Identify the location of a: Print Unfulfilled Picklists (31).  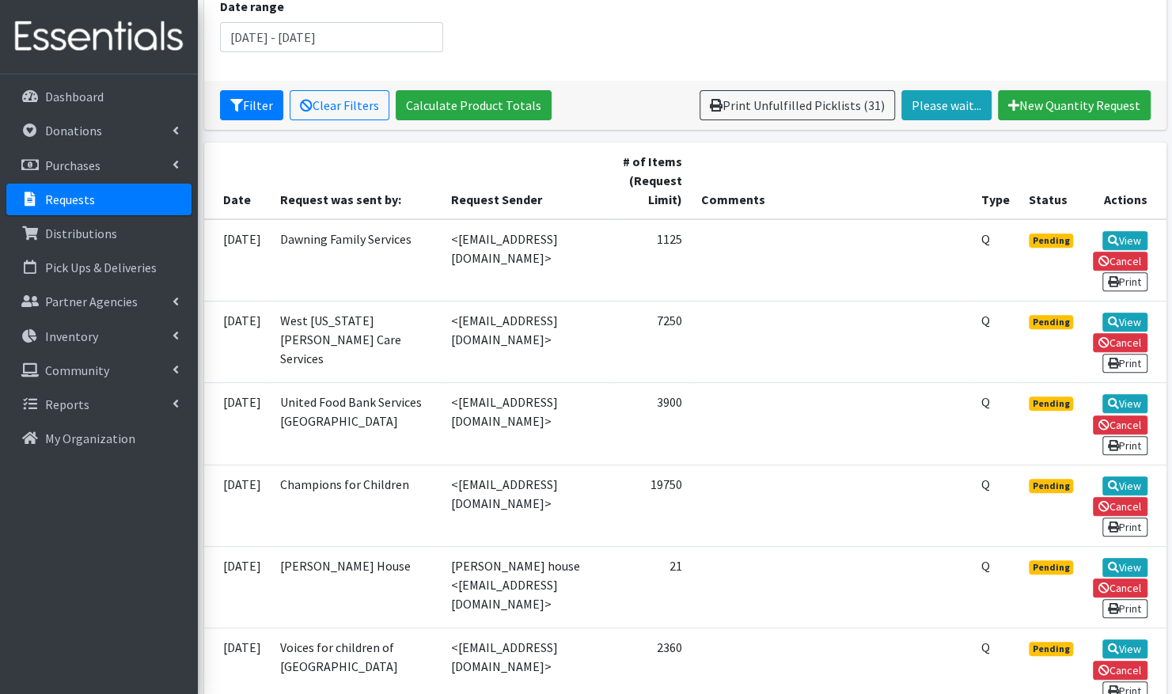
(797, 105).